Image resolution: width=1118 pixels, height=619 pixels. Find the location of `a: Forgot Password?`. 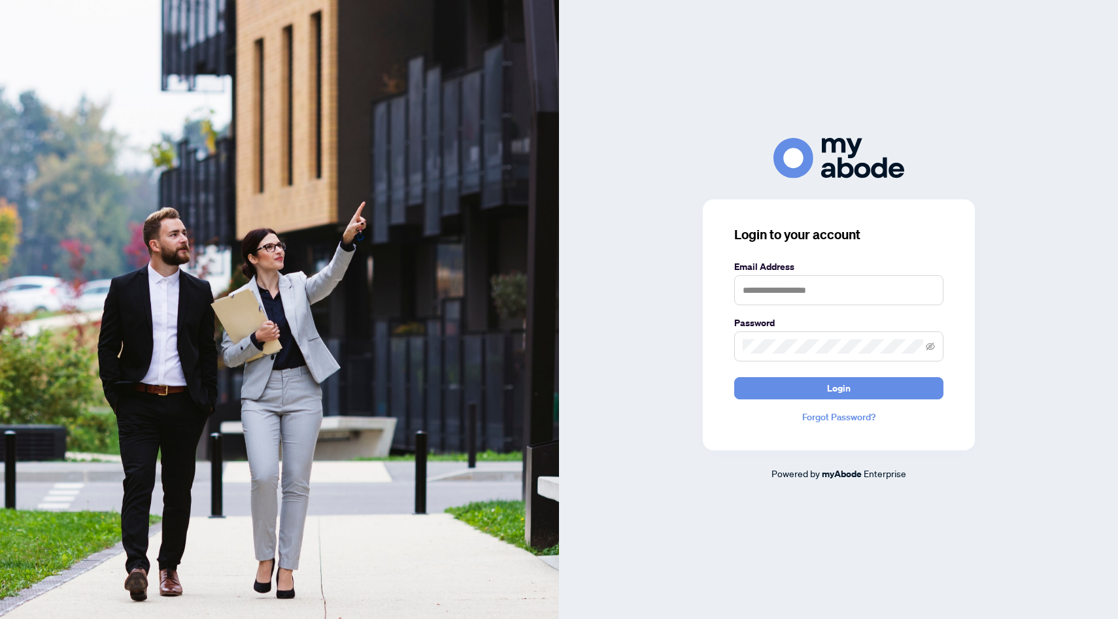

a: Forgot Password? is located at coordinates (839, 417).